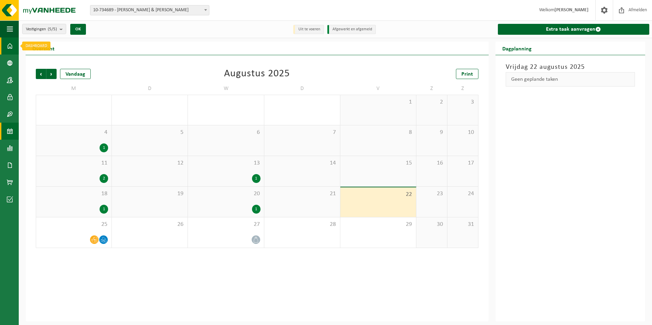 This screenshot has width=652, height=325. What do you see at coordinates (104, 179) in the screenshot?
I see `div: 2` at bounding box center [104, 179].